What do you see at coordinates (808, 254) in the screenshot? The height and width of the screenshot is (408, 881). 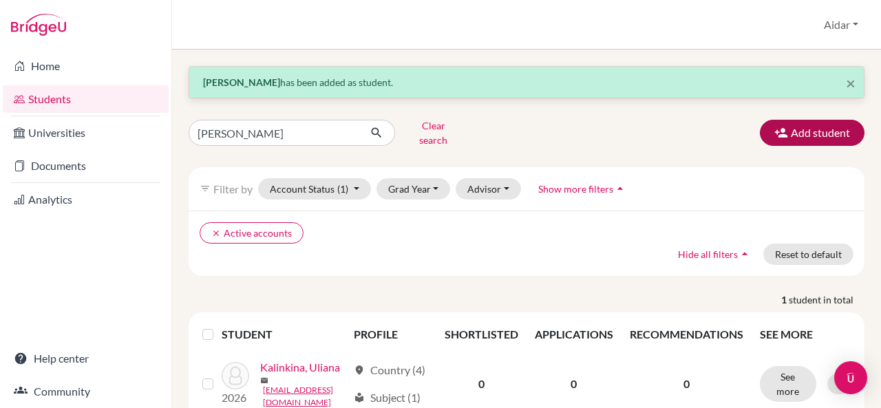 I see `button: Reset to default` at bounding box center [808, 254].